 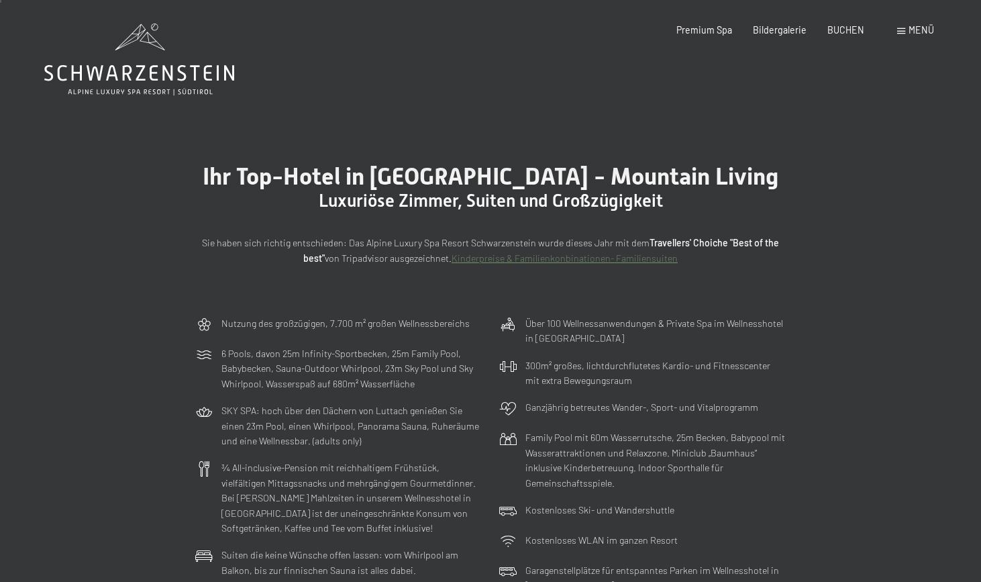 What do you see at coordinates (780, 30) in the screenshot?
I see `a: Bildergalerie` at bounding box center [780, 30].